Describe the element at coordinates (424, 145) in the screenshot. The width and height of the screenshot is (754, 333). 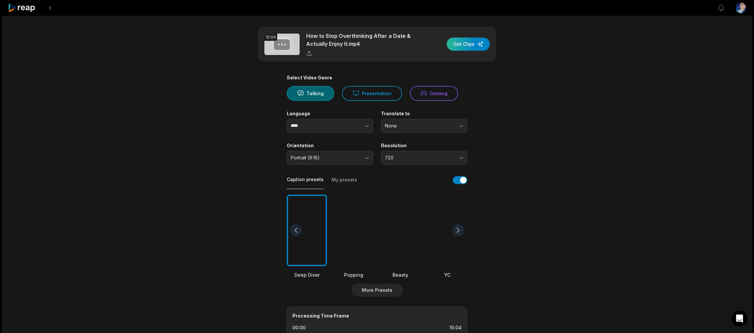
I see `label: Resolution` at that location.